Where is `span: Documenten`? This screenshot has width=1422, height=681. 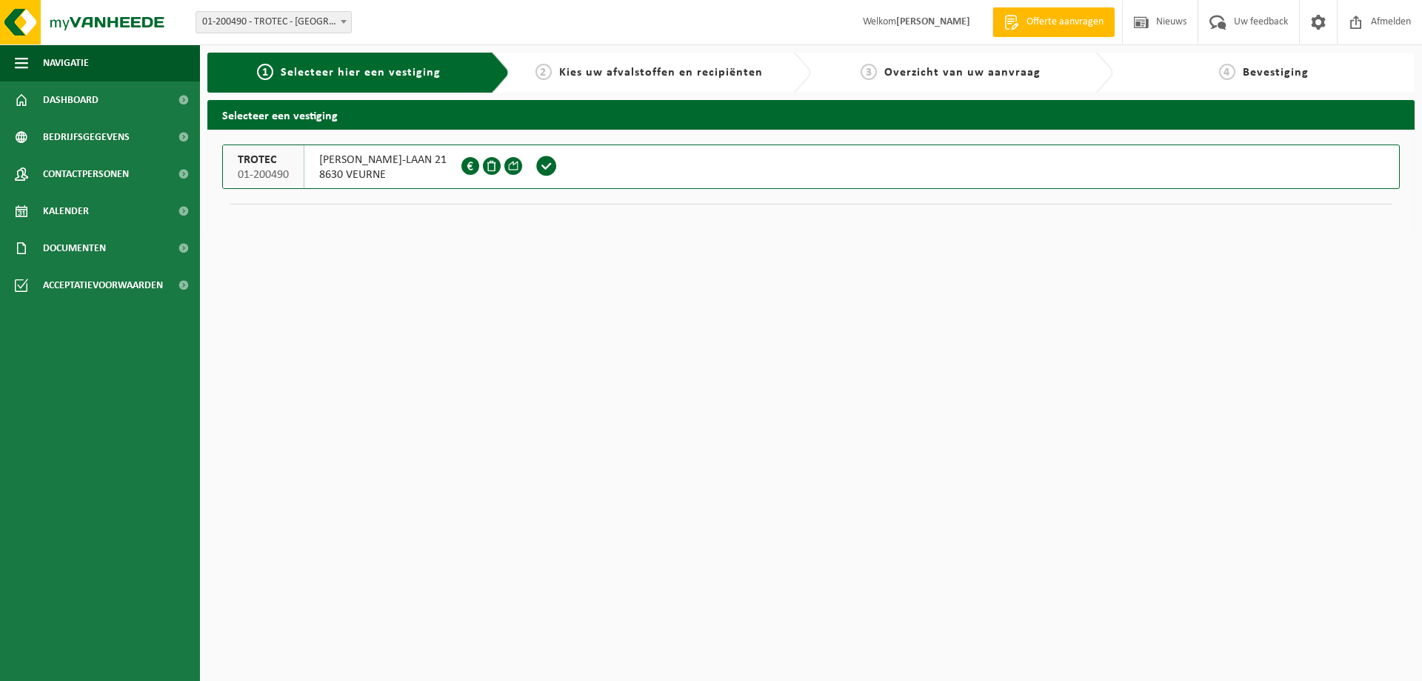 span: Documenten is located at coordinates (74, 248).